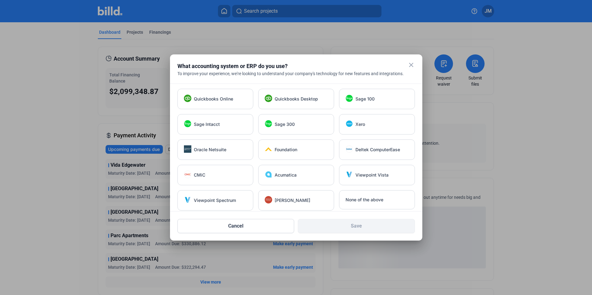 Image resolution: width=592 pixels, height=295 pixels. I want to click on span: Xero, so click(360, 124).